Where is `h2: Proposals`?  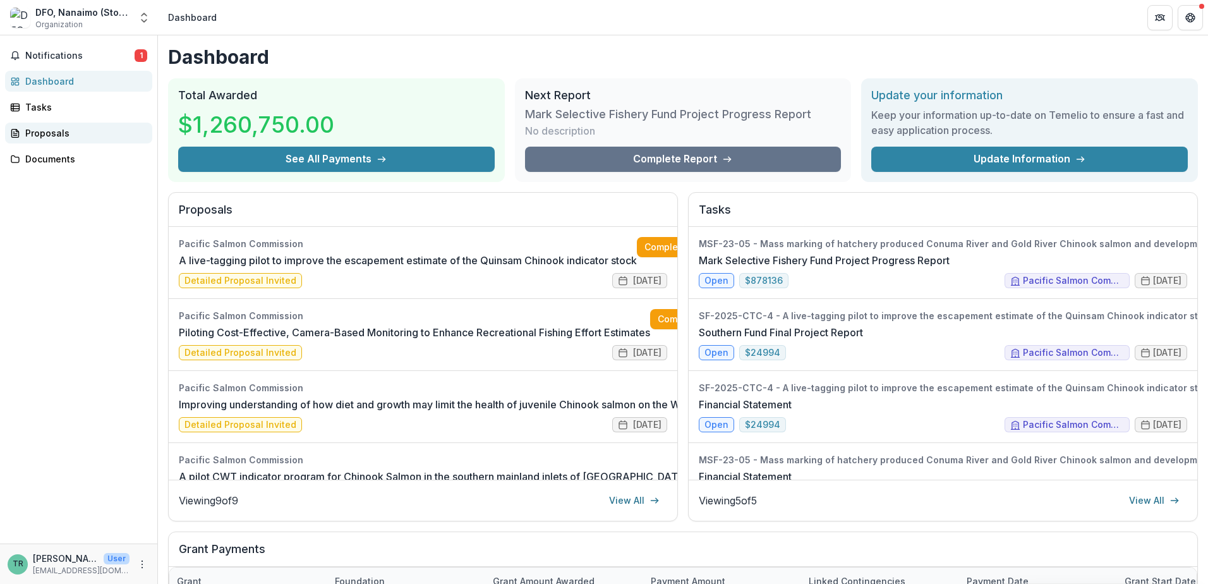
h2: Proposals is located at coordinates (423, 215).